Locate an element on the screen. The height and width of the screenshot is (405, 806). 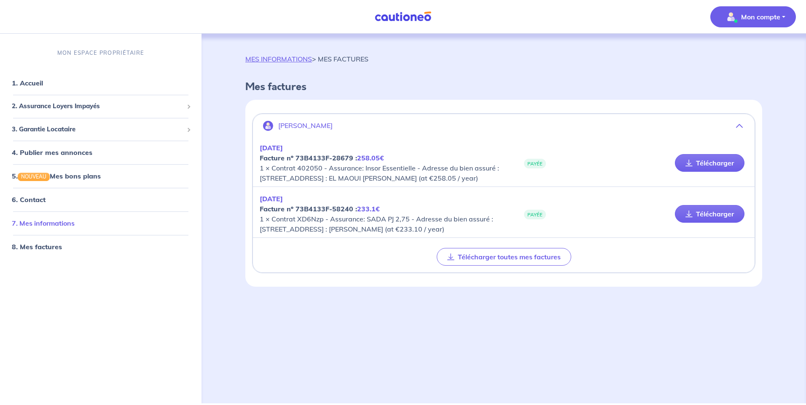
a: MES INFORMATIONS is located at coordinates (279, 59).